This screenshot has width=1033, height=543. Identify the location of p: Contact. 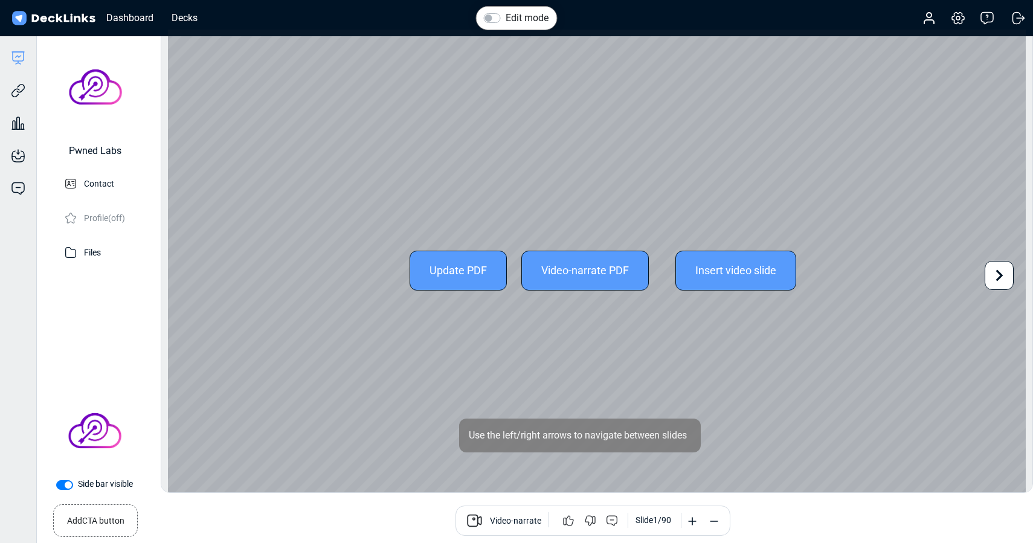
(99, 182).